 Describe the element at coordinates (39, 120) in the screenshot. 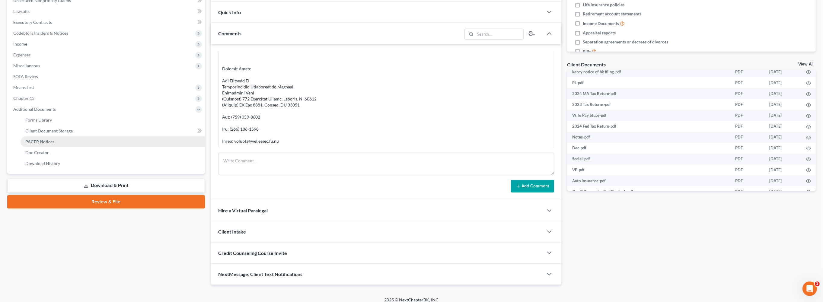

I see `span: Forms Library` at that location.